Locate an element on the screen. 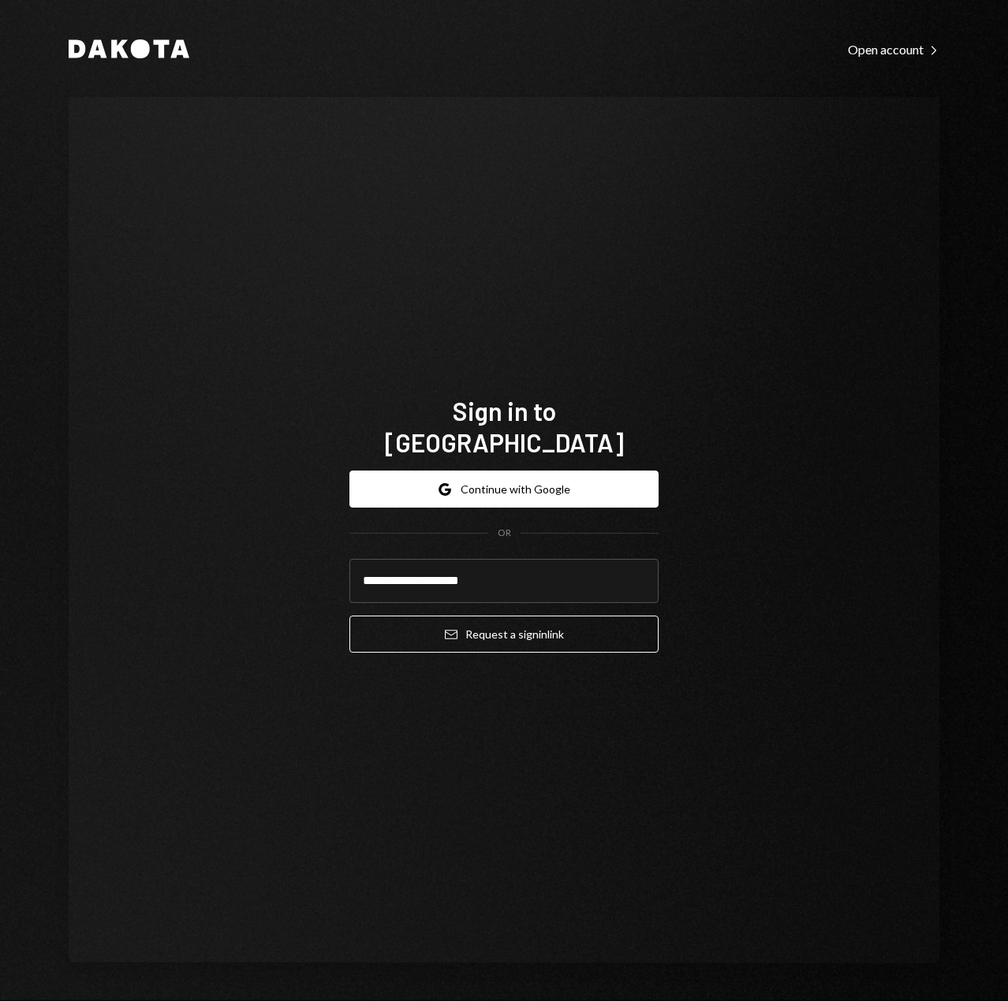  a: Open account is located at coordinates (893, 49).